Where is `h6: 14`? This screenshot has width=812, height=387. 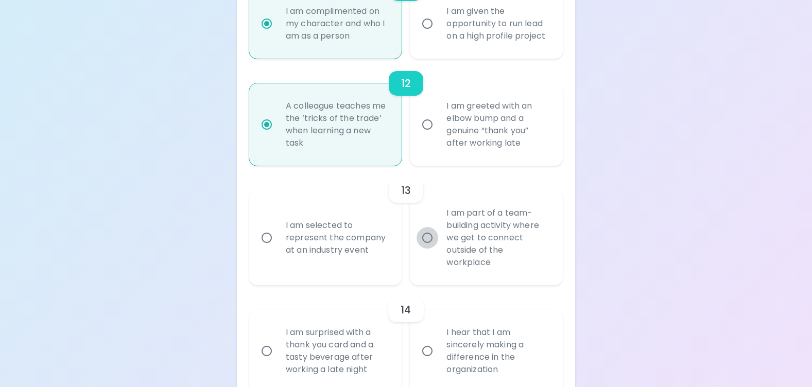 h6: 14 is located at coordinates (406, 310).